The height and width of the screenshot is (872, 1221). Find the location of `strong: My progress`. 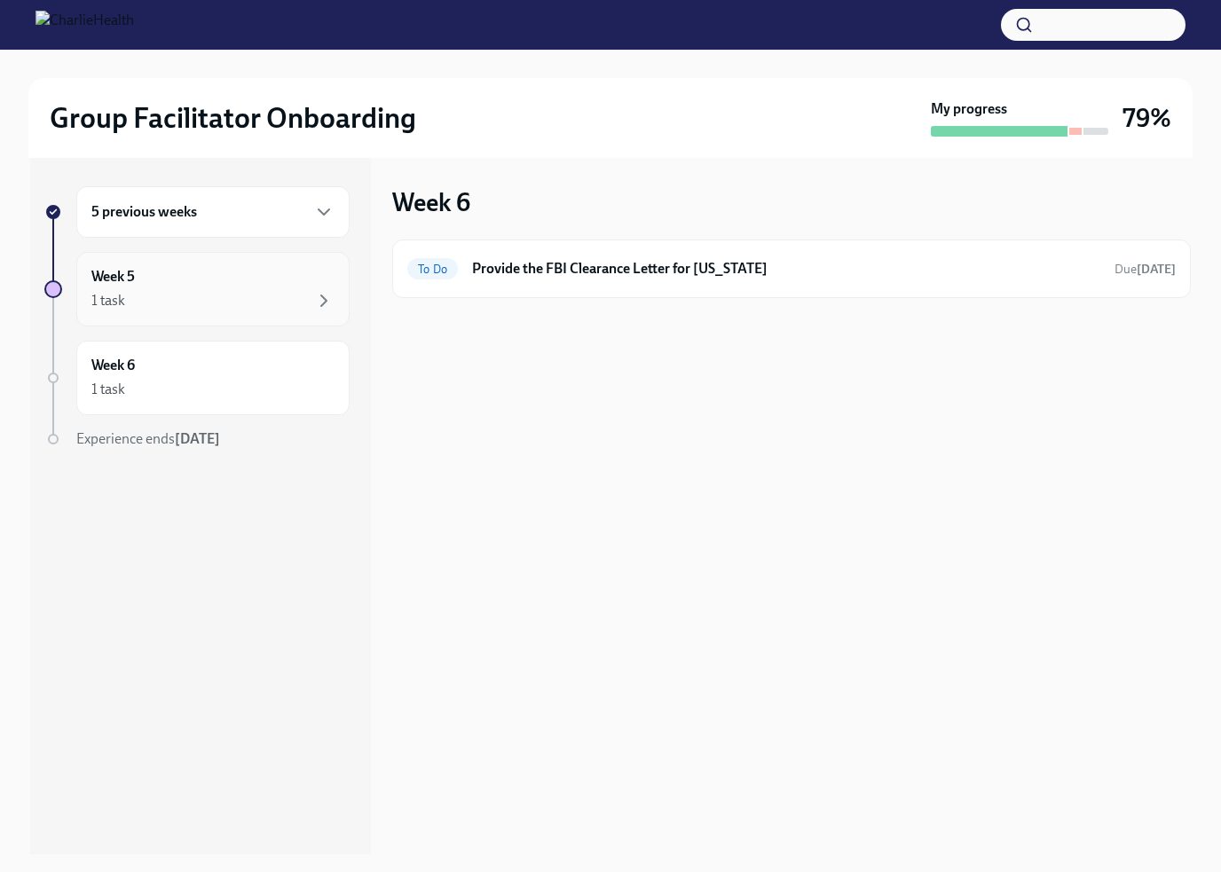

strong: My progress is located at coordinates (969, 109).